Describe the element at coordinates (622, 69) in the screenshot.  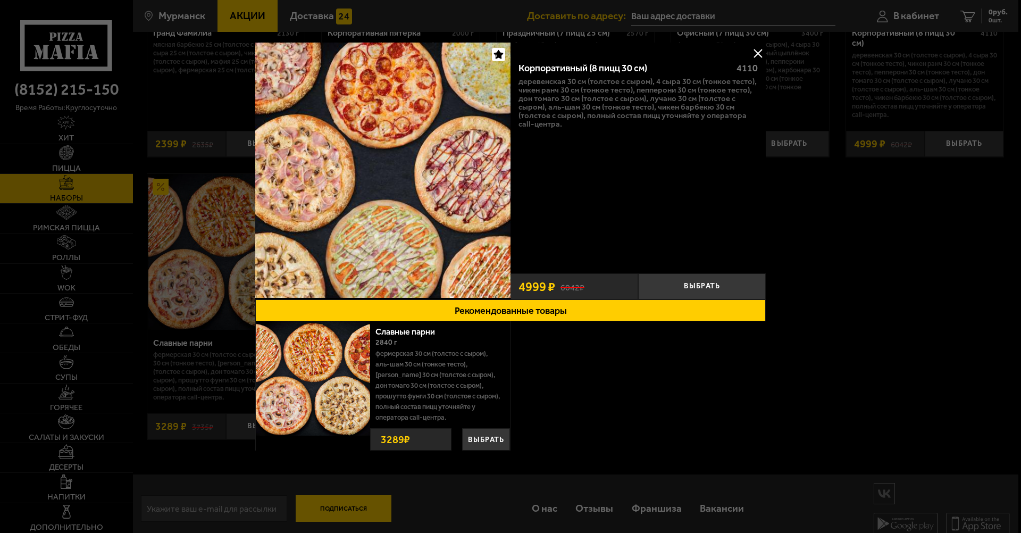
I see `div: Корпоративный (8 пицц 30 см)` at that location.